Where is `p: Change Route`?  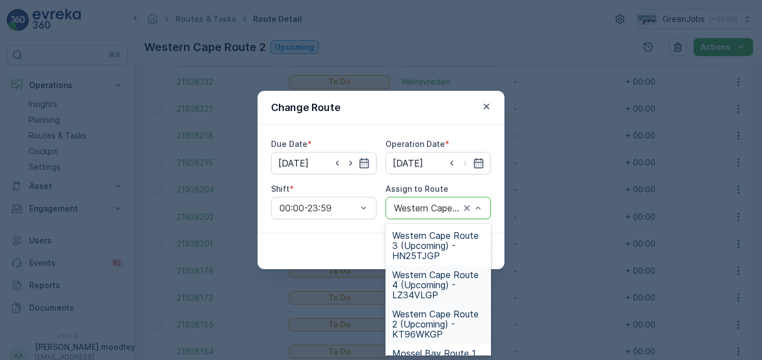
p: Change Route is located at coordinates (306, 108).